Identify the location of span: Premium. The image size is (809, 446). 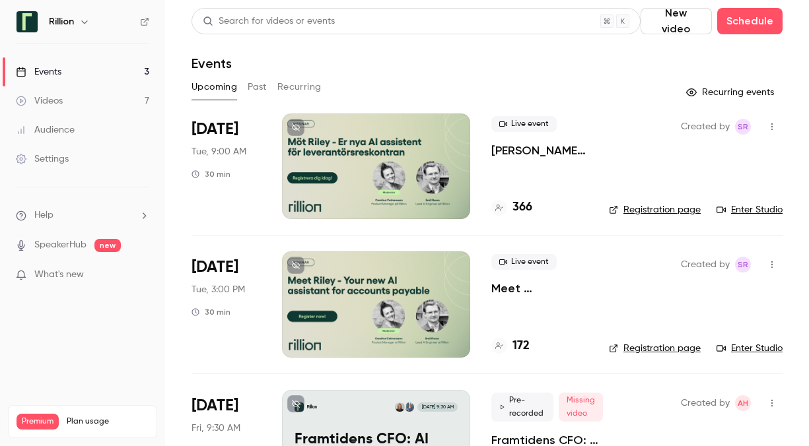
(38, 422).